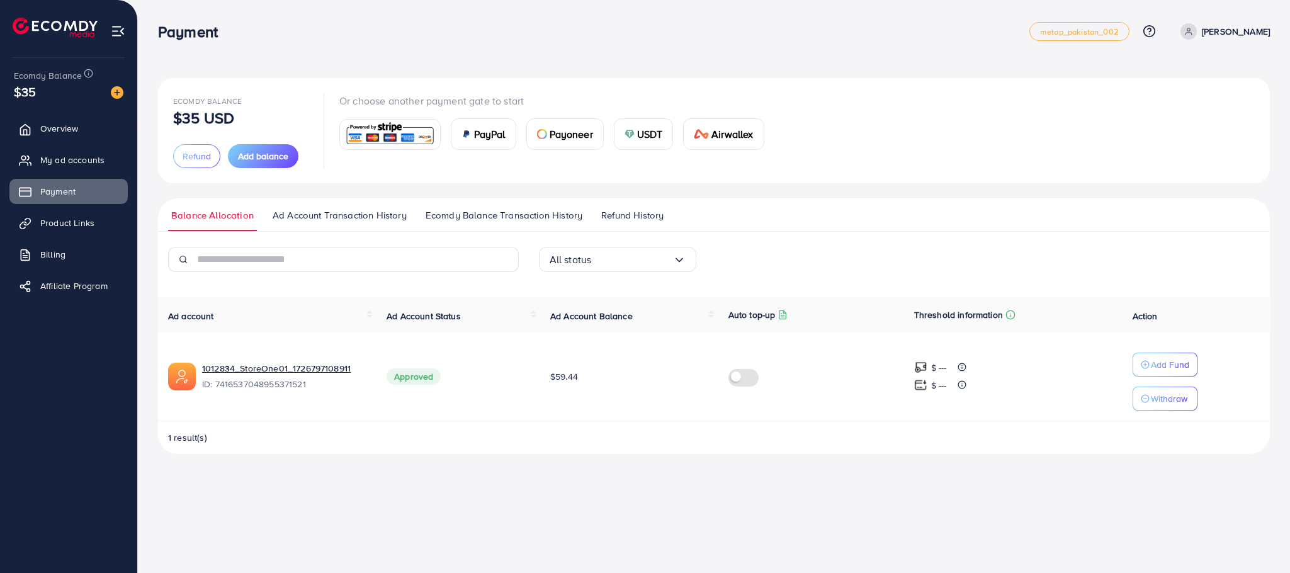 The image size is (1290, 573). I want to click on span: Billing, so click(53, 254).